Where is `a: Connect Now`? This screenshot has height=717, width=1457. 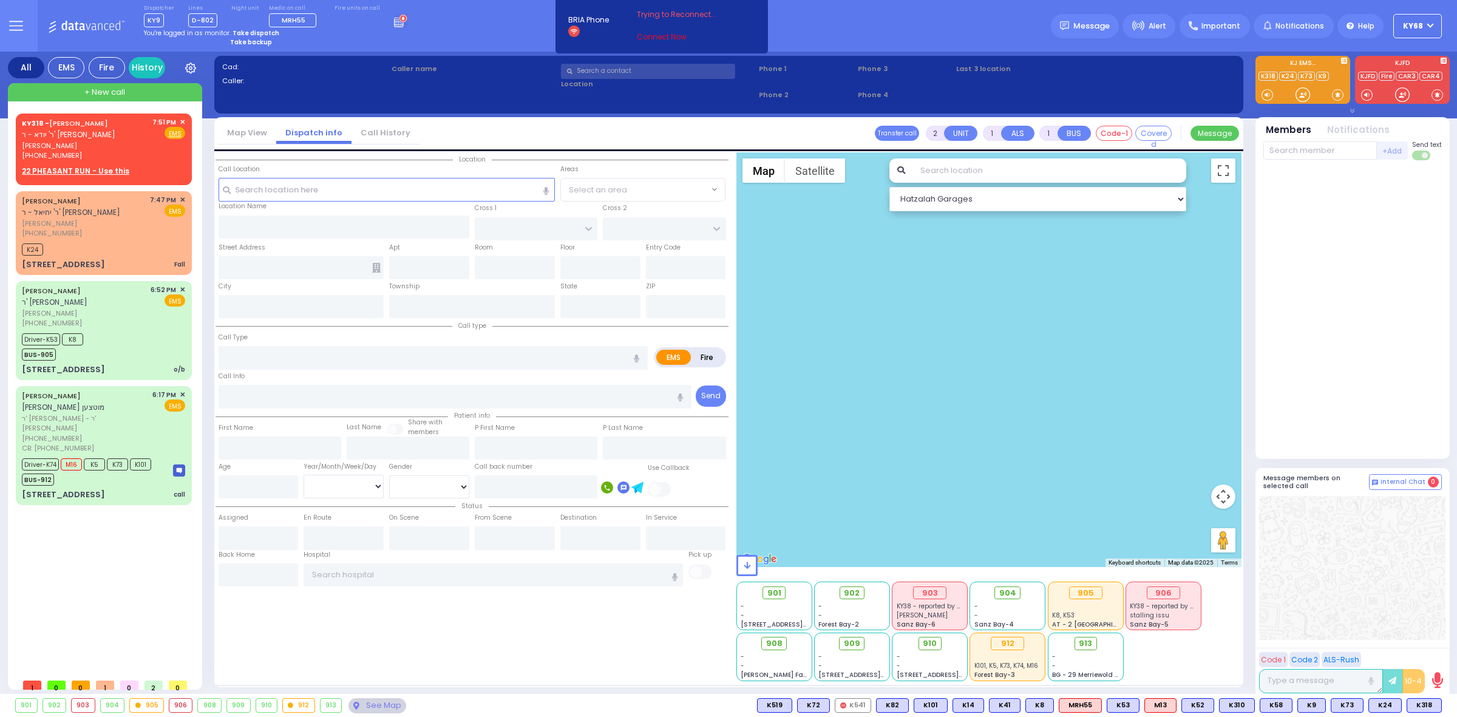
a: Connect Now is located at coordinates (685, 37).